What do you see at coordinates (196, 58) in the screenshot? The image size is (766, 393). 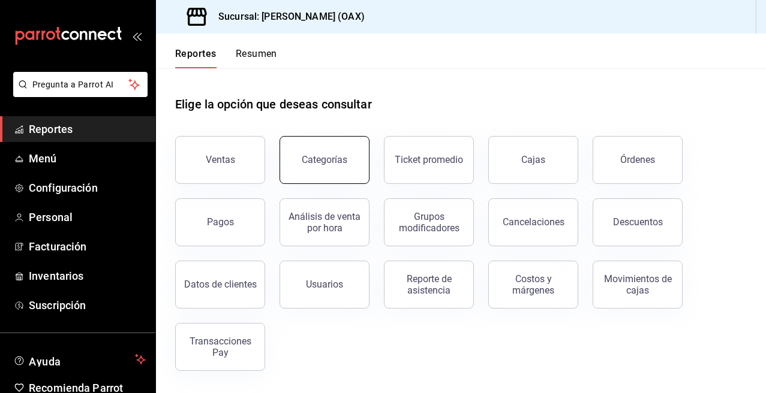 I see `button: Reportes` at bounding box center [196, 58].